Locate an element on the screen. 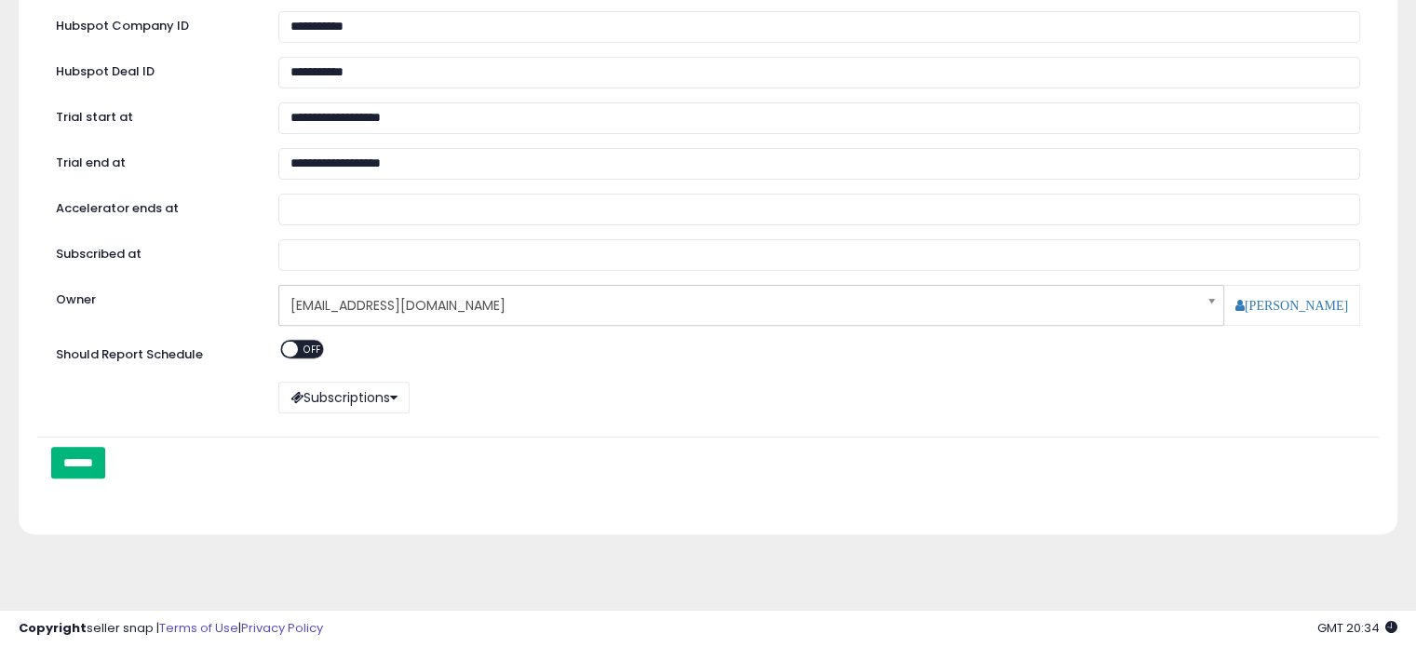  span: 2025-09-12 20:34 GMT is located at coordinates (1357, 627).